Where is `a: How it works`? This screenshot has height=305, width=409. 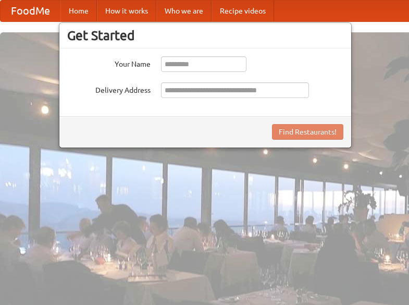
a: How it works is located at coordinates (127, 11).